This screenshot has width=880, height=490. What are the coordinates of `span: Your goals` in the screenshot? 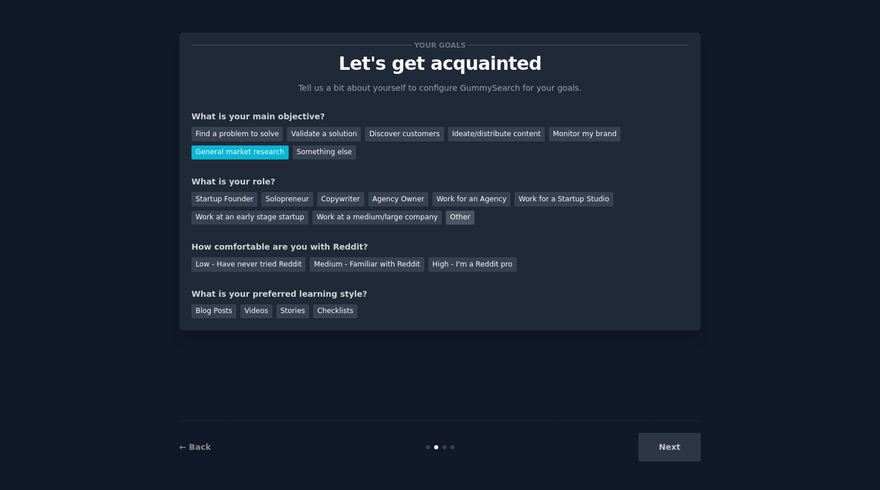 It's located at (440, 45).